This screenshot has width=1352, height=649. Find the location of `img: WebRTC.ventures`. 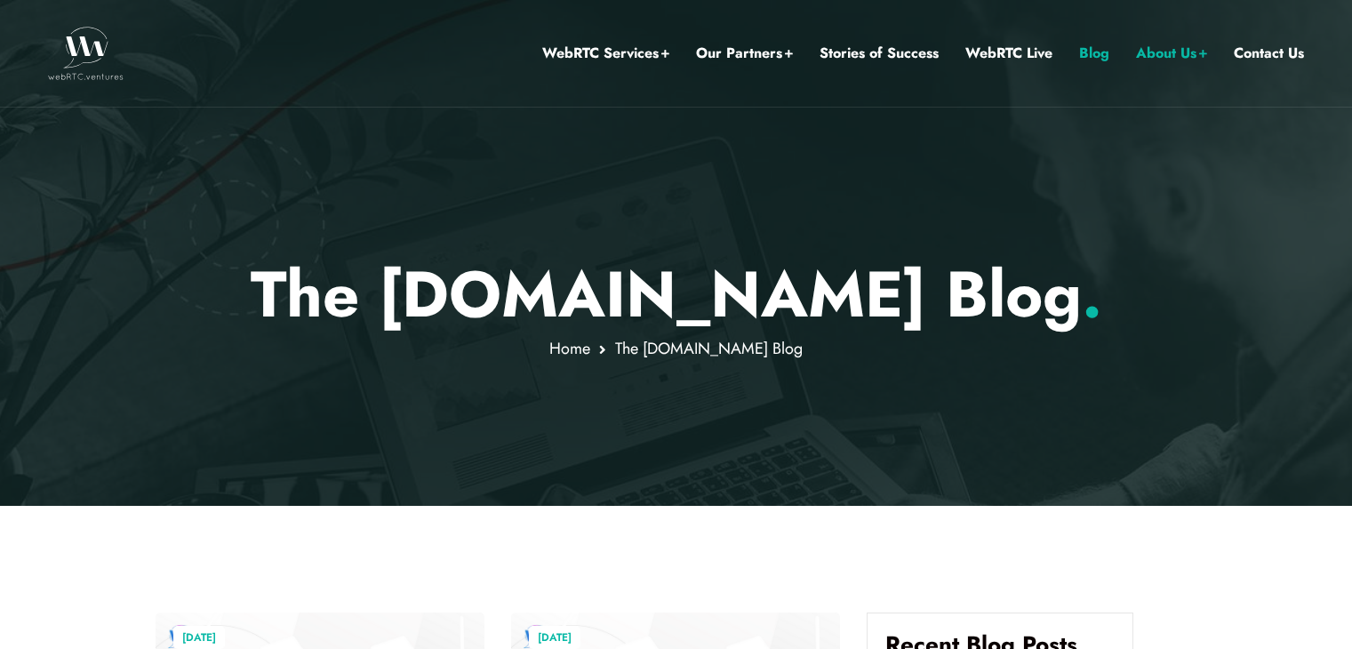

img: WebRTC.ventures is located at coordinates (85, 53).